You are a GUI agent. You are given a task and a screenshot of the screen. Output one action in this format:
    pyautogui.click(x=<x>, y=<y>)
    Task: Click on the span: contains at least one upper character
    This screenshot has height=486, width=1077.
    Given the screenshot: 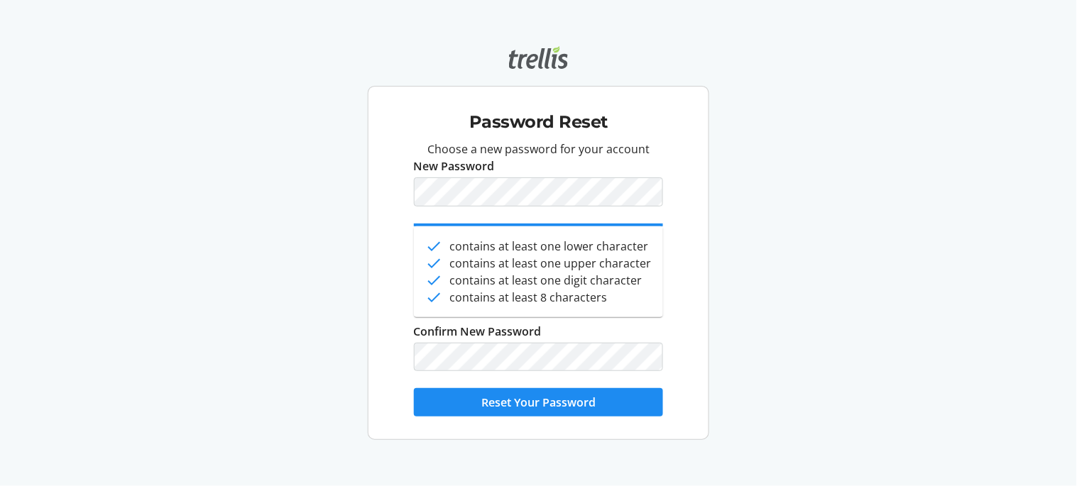 What is the action you would take?
    pyautogui.click(x=551, y=263)
    